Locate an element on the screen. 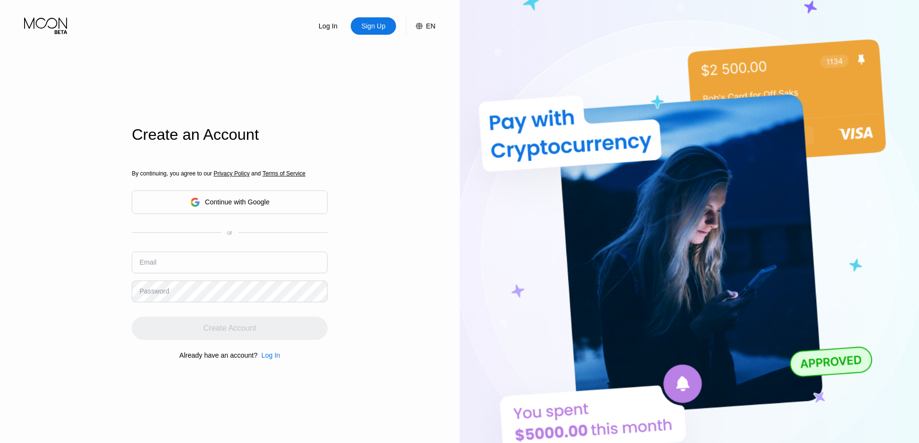 This screenshot has width=919, height=443. div: Password is located at coordinates (154, 291).